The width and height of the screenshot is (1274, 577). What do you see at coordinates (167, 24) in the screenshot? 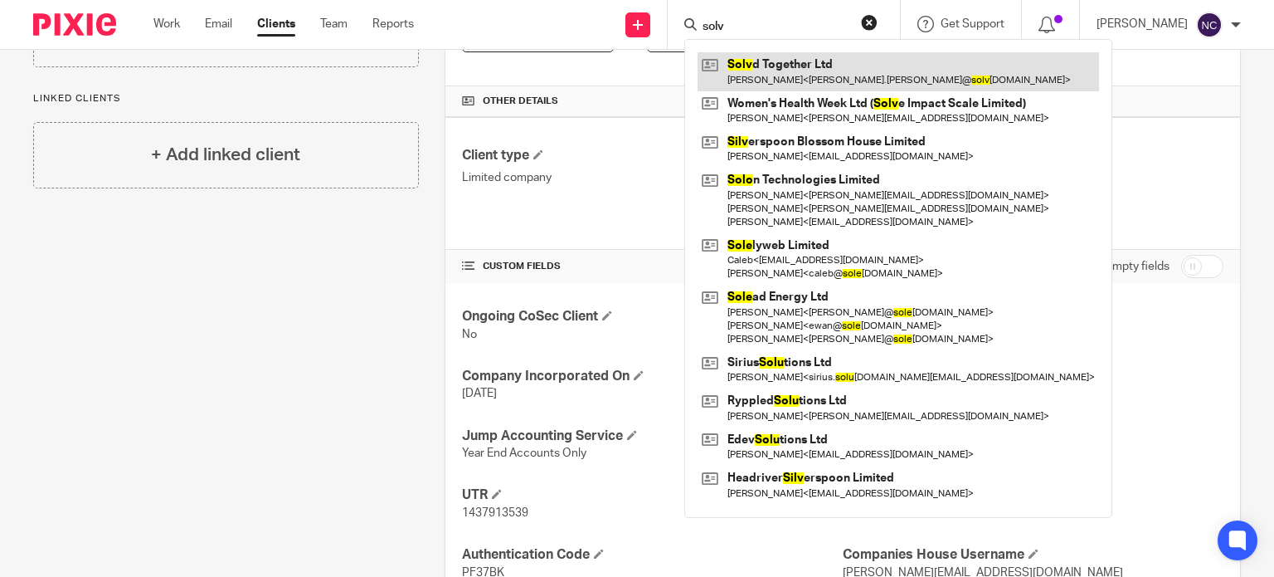
I see `a: Work` at bounding box center [167, 24].